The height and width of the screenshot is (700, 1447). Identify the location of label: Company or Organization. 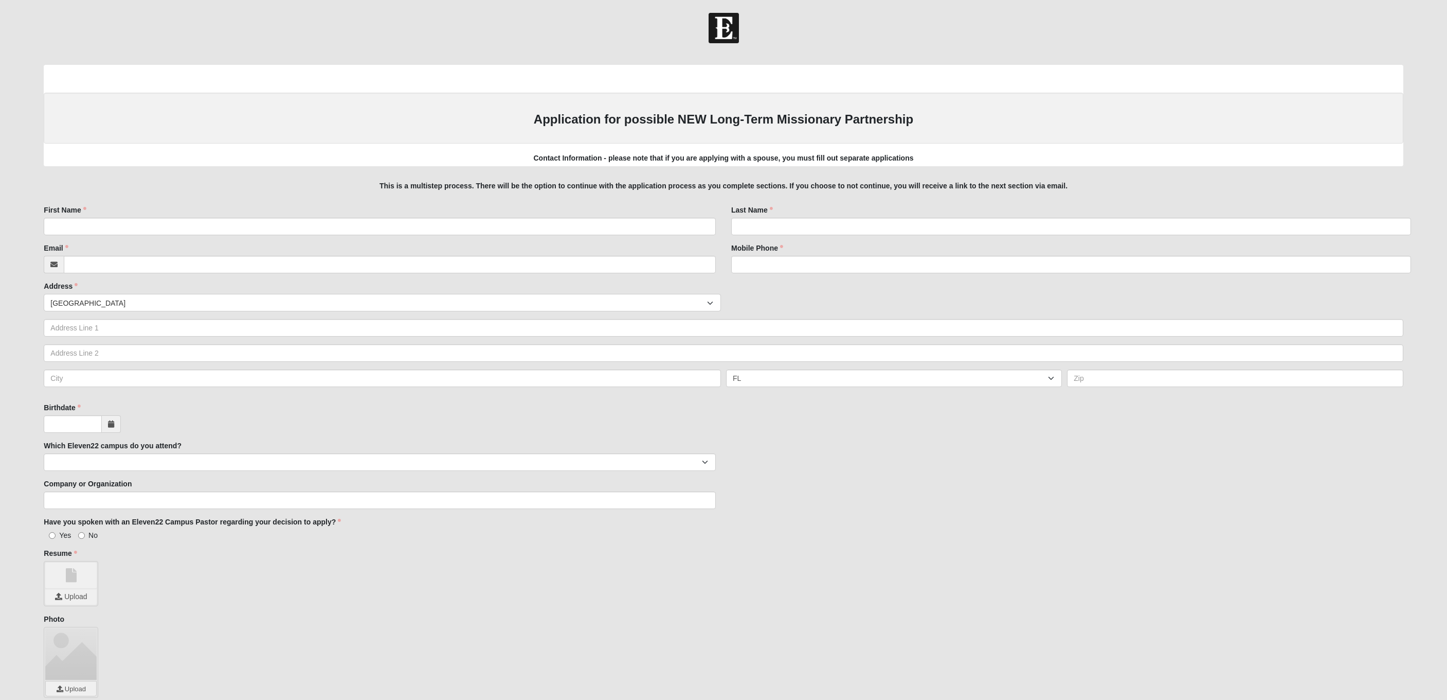
(87, 483).